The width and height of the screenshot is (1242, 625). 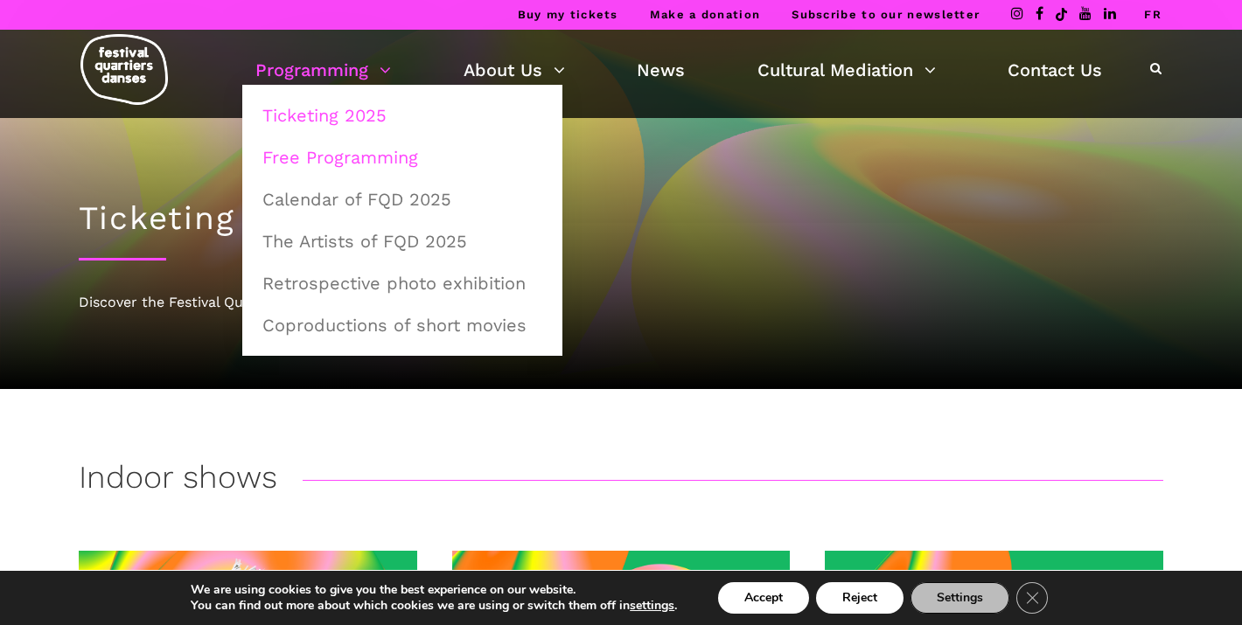 I want to click on img: logo-fqd-med, so click(x=124, y=69).